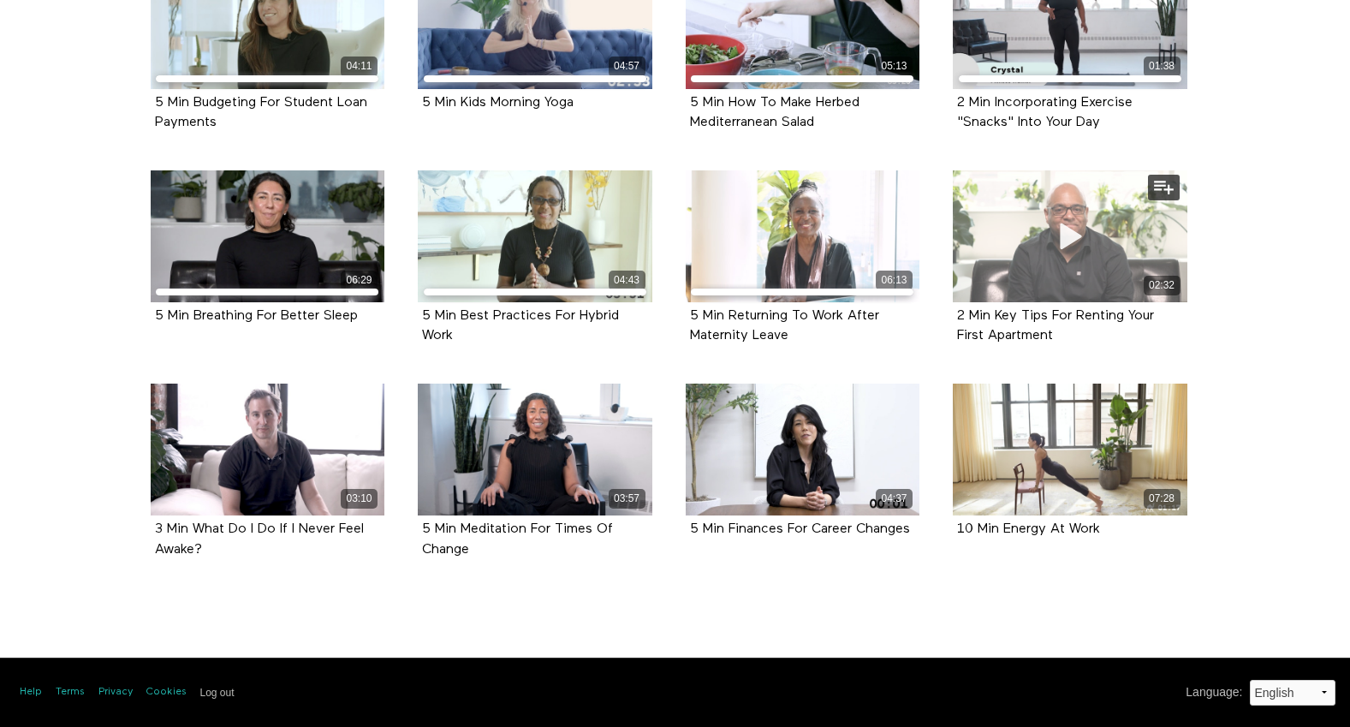 The image size is (1350, 727). I want to click on a: 5 Min Meditation For Times Of Change 03:57, so click(535, 449).